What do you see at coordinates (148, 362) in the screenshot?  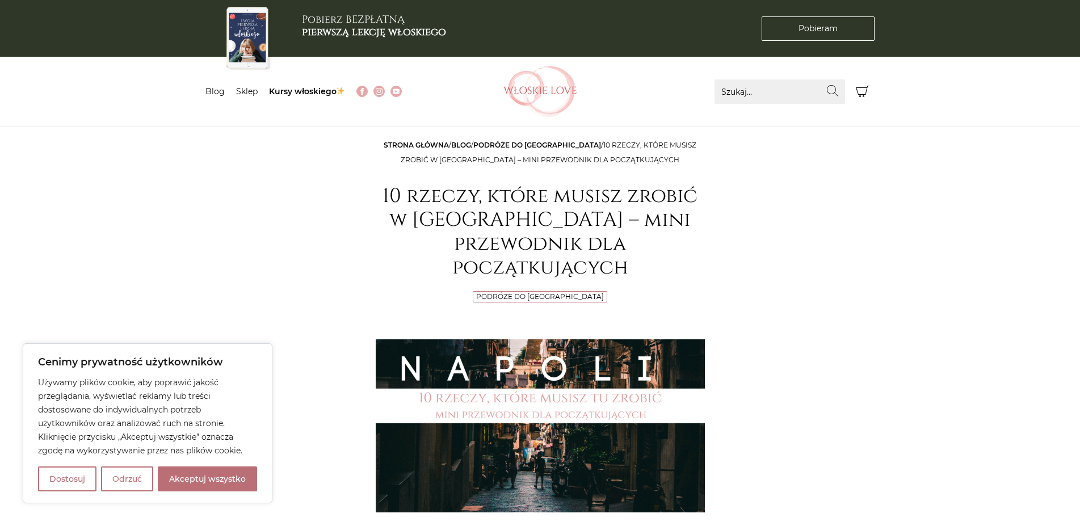 I see `p: Cenimy prywatność użytkowników` at bounding box center [148, 362].